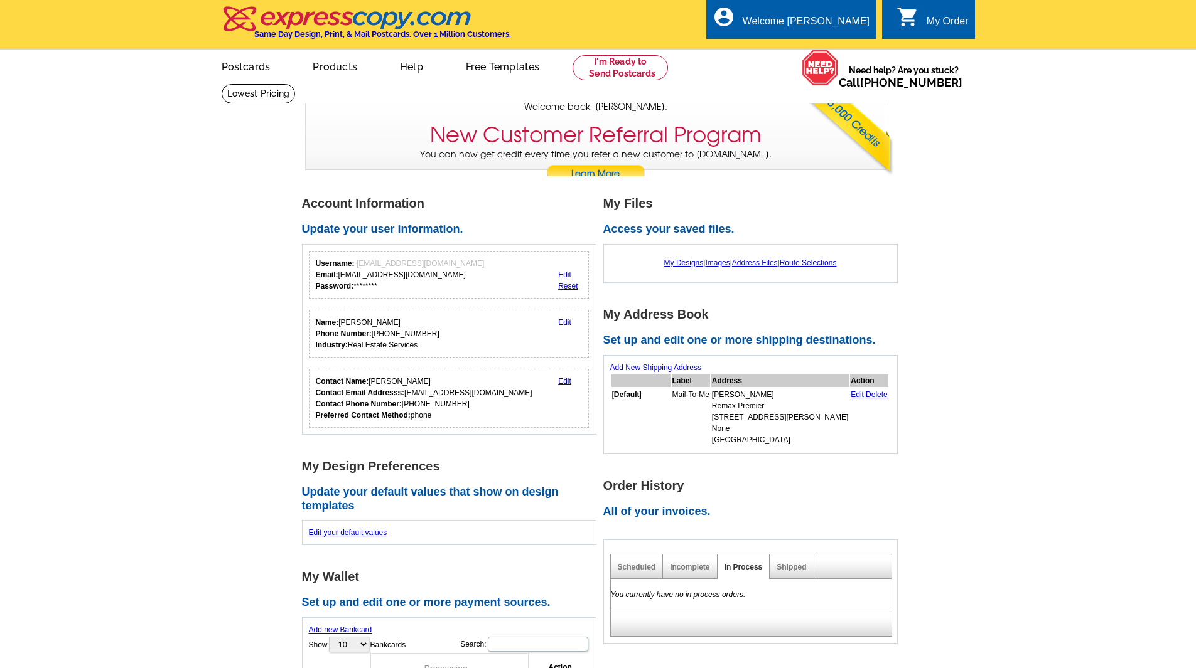 The width and height of the screenshot is (1196, 668). What do you see at coordinates (327, 323) in the screenshot?
I see `strong: Name:` at bounding box center [327, 323].